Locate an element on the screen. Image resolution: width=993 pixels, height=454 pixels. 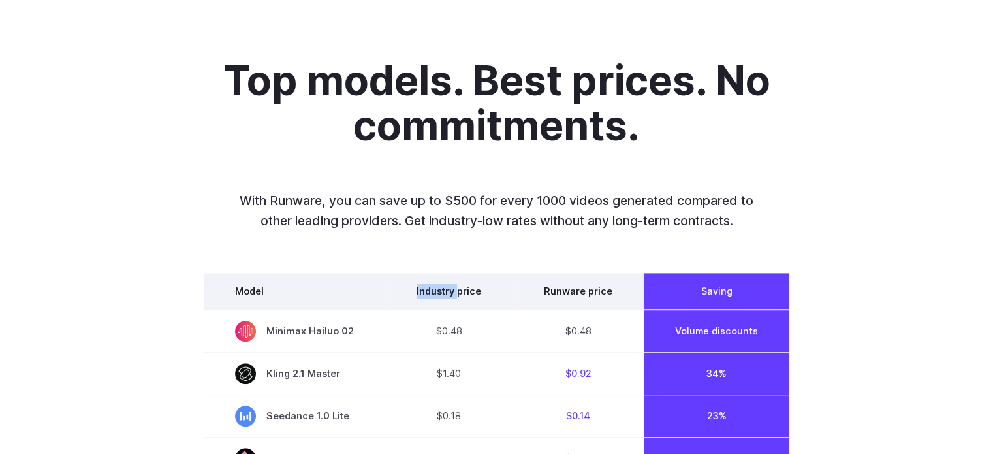
td: $1.40 is located at coordinates (448, 373).